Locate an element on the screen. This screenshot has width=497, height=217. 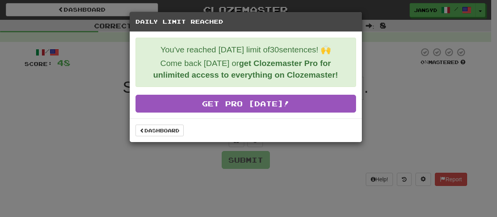
a: Dashboard is located at coordinates (160, 130).